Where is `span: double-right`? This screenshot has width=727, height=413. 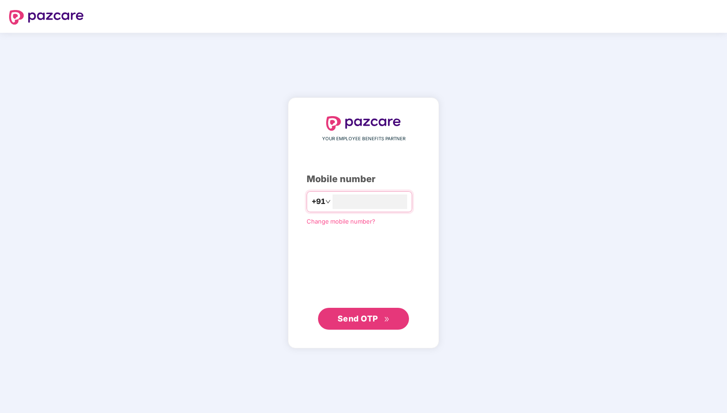 span: double-right is located at coordinates (387, 319).